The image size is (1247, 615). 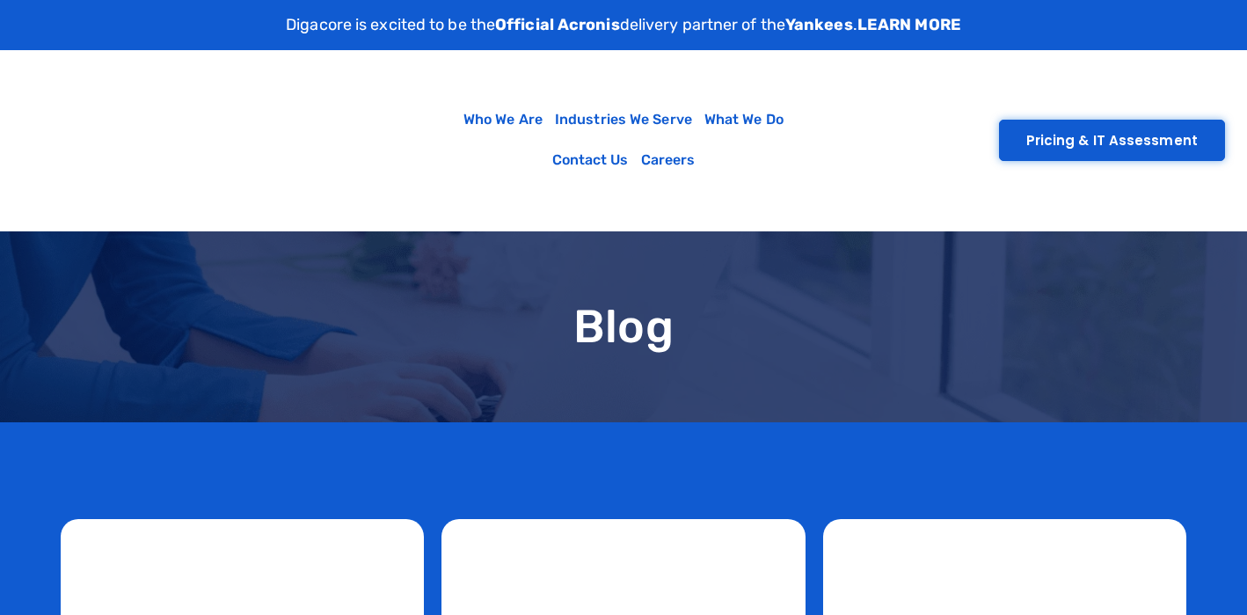 I want to click on span: Pricing & IT Assessment, so click(x=1112, y=140).